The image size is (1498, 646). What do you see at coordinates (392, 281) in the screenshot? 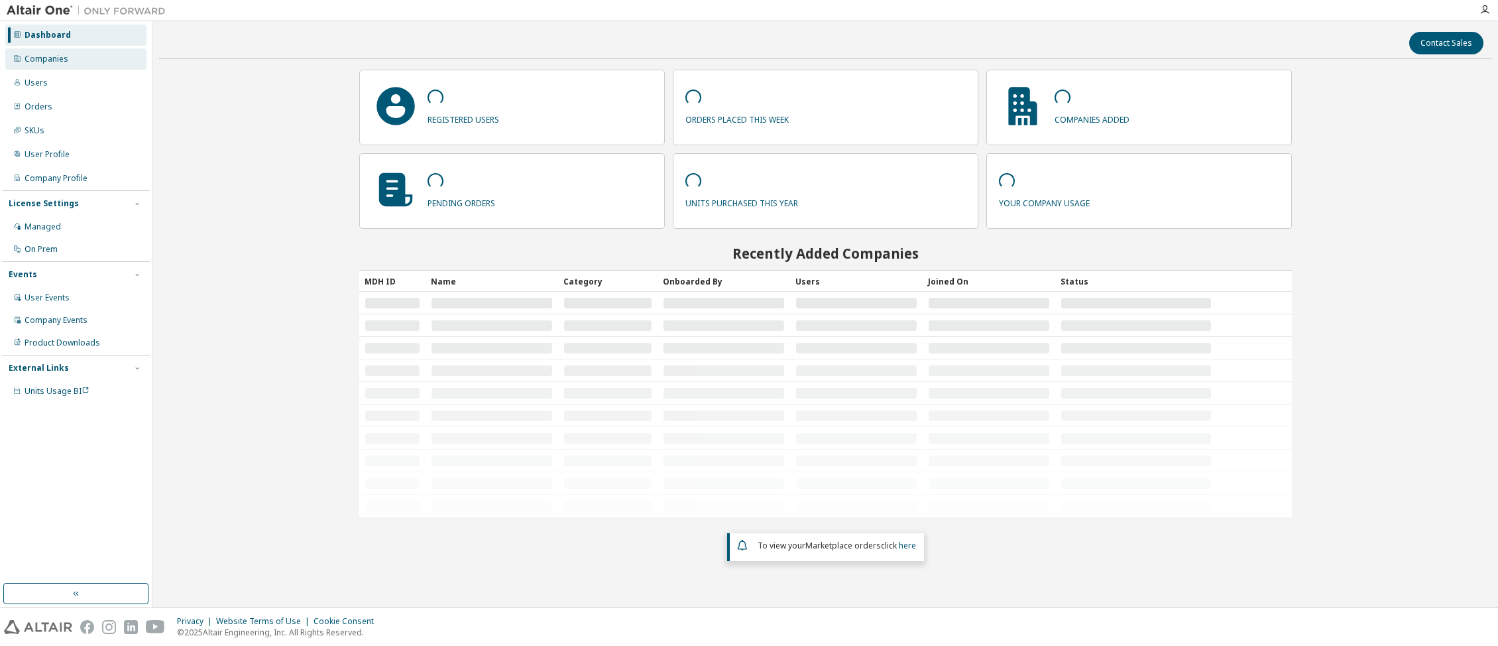
I see `div: MDH ID` at bounding box center [392, 281].